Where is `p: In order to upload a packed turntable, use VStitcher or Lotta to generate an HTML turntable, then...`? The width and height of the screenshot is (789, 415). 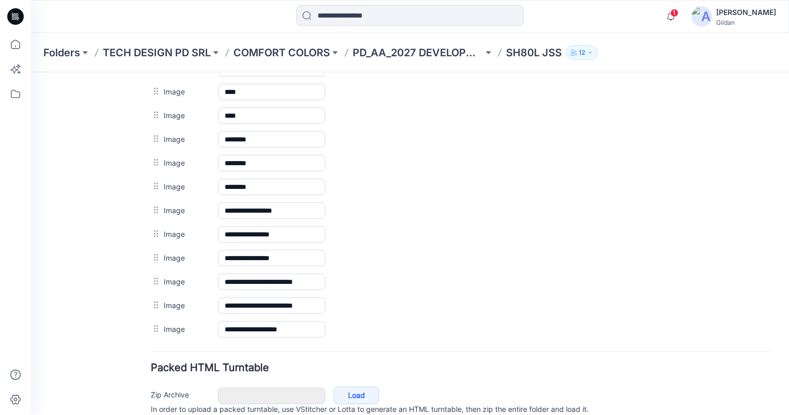
p: In order to upload a packed turntable, use VStitcher or Lotta to generate an HTML turntable, then... is located at coordinates (431, 348).